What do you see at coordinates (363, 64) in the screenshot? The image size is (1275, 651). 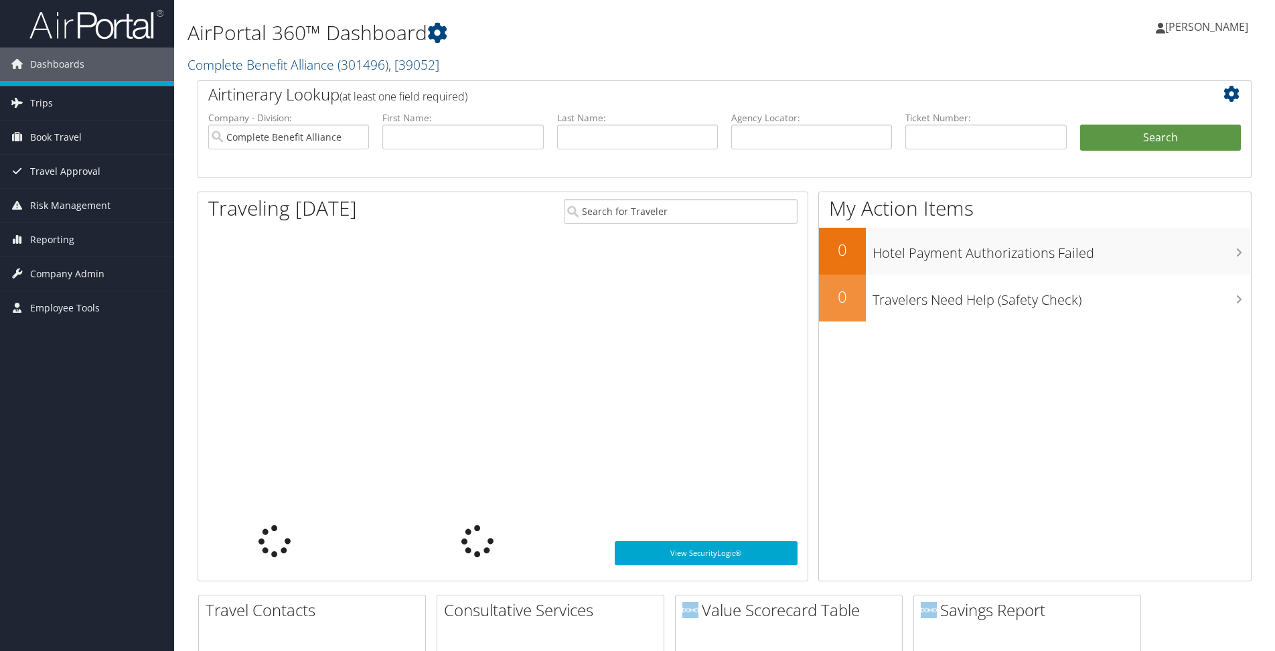 I see `span: ( 301496 )` at bounding box center [363, 64].